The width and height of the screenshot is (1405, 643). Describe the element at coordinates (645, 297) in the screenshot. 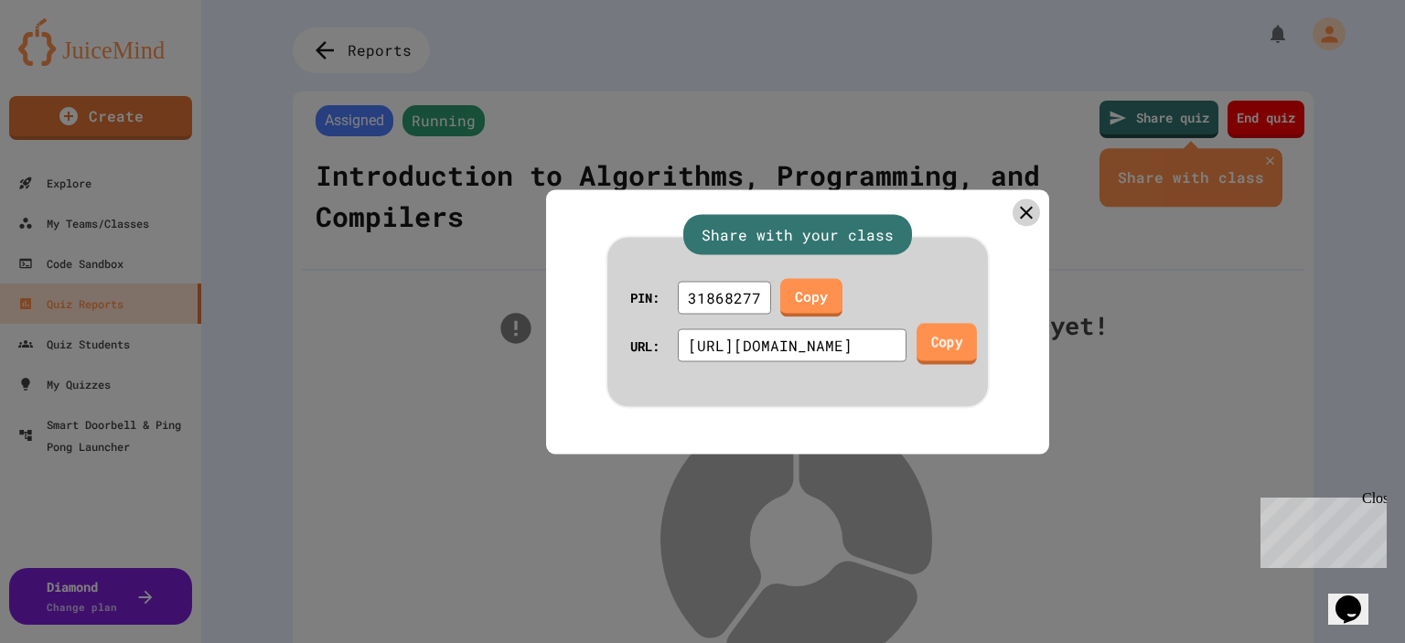

I see `div: PIN:` at that location.